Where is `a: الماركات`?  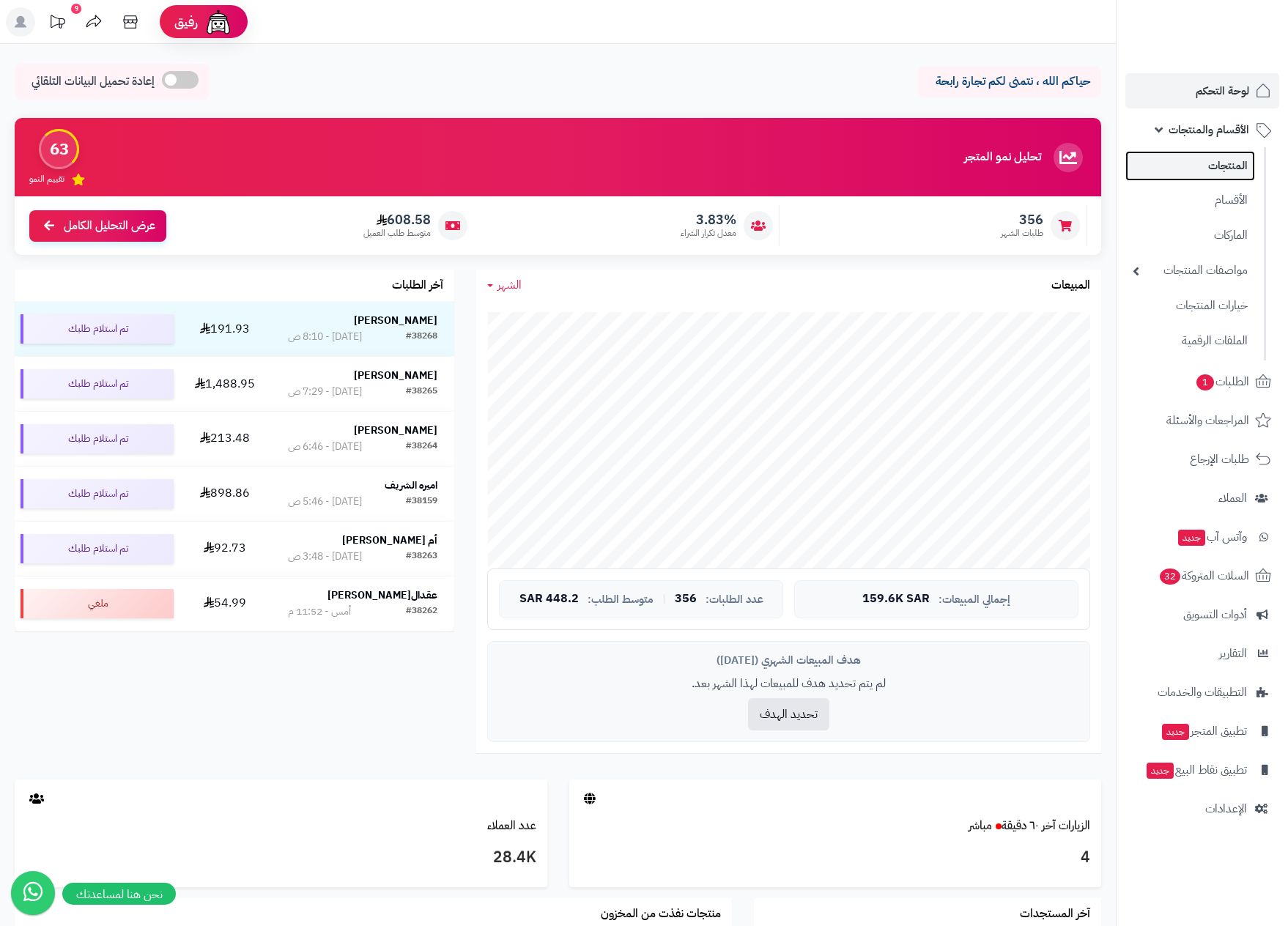
a: الماركات is located at coordinates (1190, 235).